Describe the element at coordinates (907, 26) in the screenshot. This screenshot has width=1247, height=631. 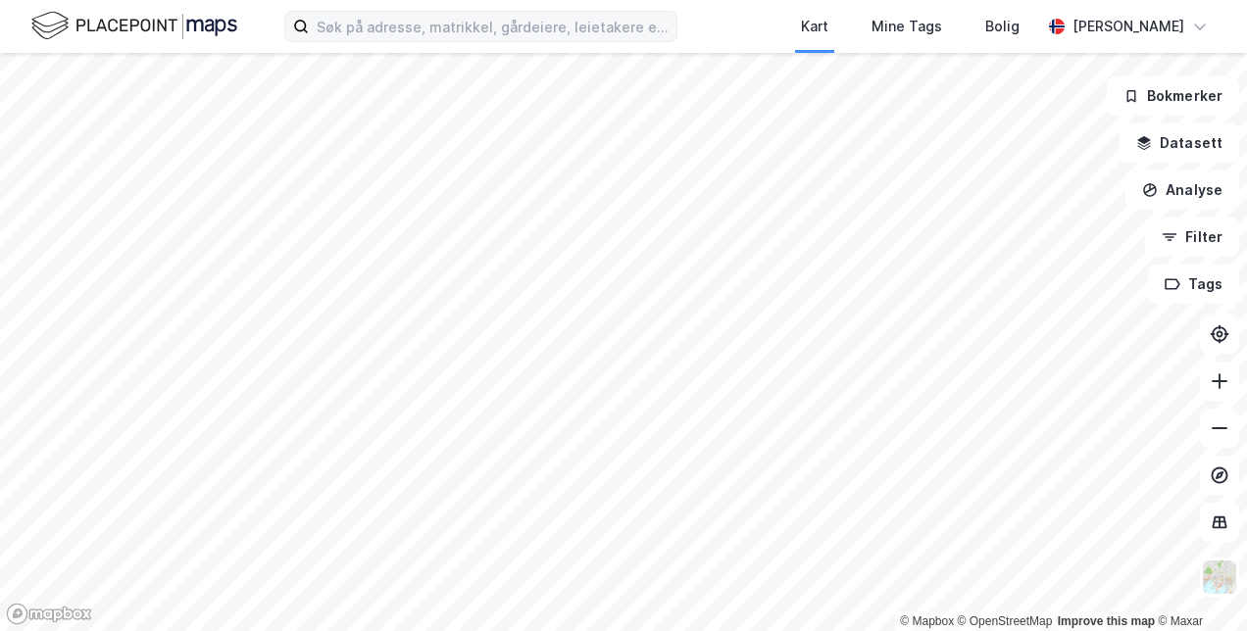
I see `div: Mine Tags` at that location.